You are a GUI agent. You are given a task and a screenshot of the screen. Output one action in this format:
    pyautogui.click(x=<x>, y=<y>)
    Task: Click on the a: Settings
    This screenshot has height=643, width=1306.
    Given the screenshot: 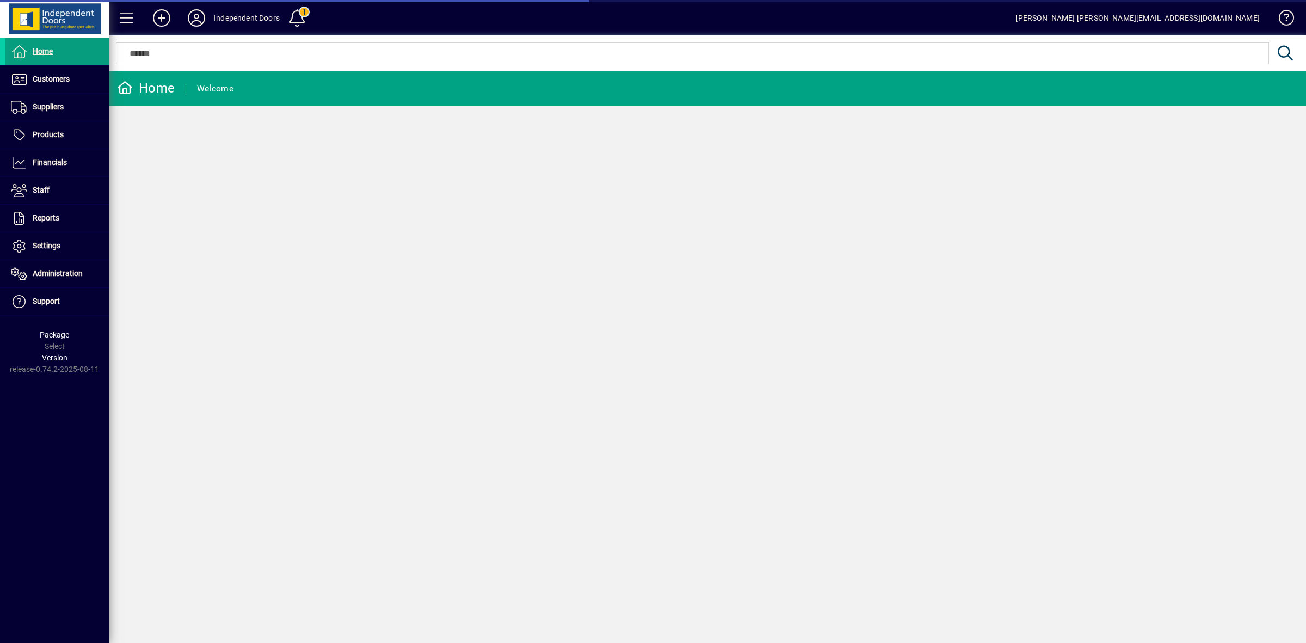 What is the action you would take?
    pyautogui.click(x=57, y=246)
    